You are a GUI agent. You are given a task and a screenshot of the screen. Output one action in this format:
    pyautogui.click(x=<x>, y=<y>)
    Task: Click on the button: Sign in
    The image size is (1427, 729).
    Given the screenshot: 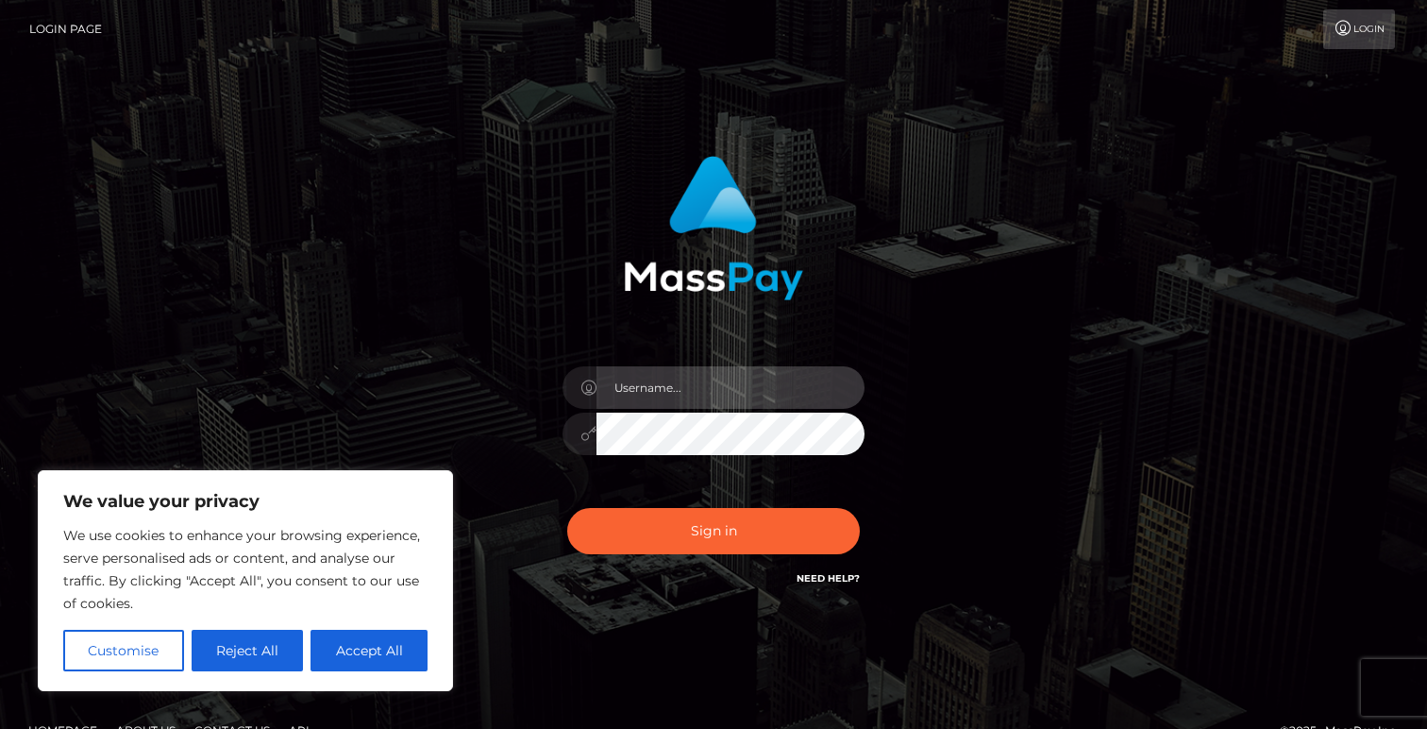 What is the action you would take?
    pyautogui.click(x=713, y=530)
    